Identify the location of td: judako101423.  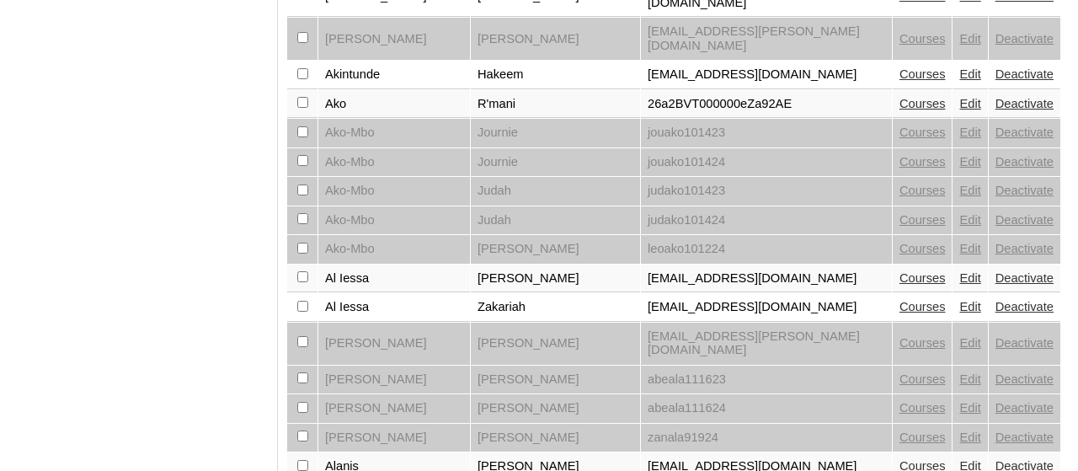
(766, 191).